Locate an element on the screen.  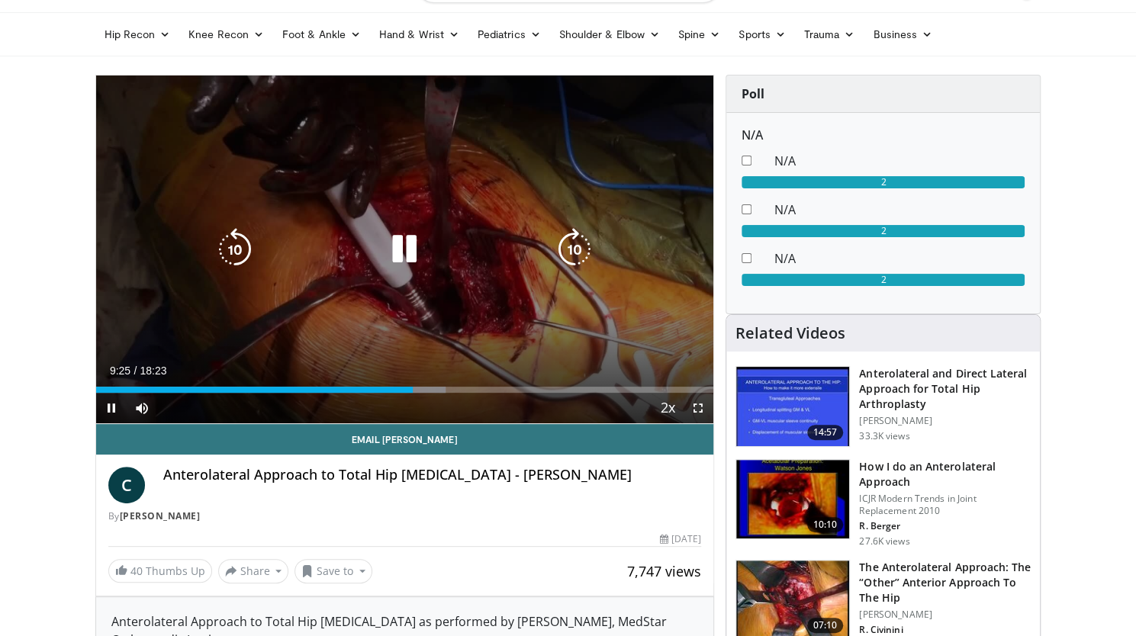
img: 297847_0001_1.png.150x105_q85_crop-smart_upscale.jpg is located at coordinates (793, 500).